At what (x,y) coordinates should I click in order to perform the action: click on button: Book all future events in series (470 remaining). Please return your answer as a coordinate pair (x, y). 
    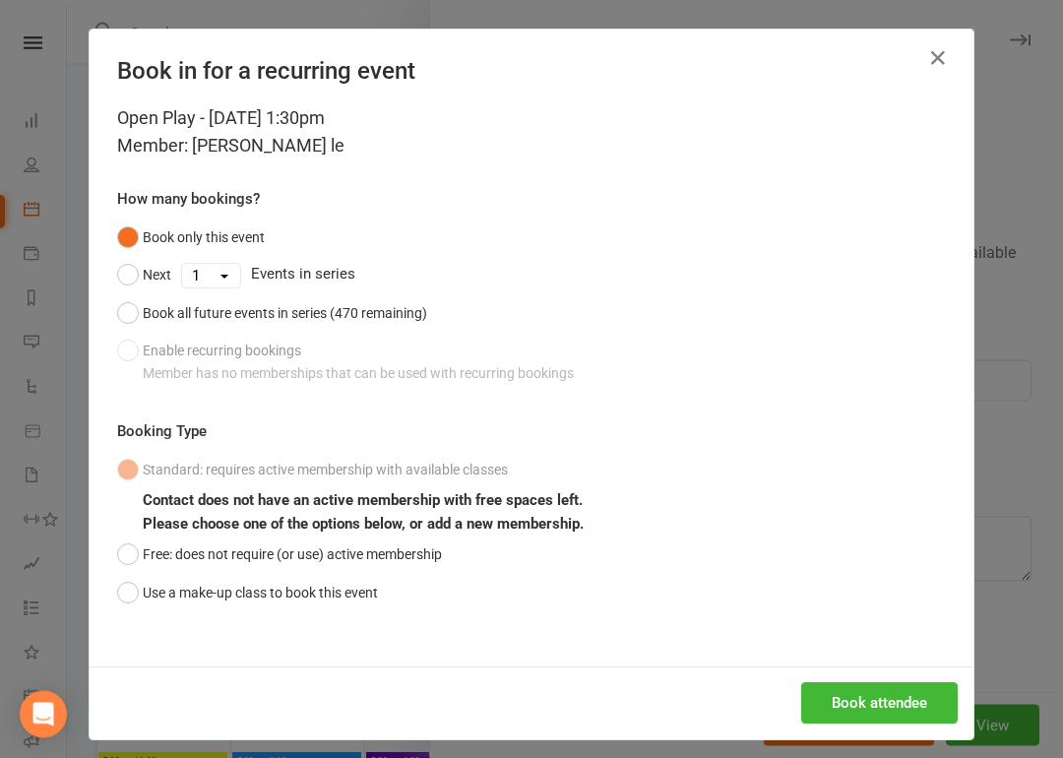
    Looking at the image, I should click on (272, 314).